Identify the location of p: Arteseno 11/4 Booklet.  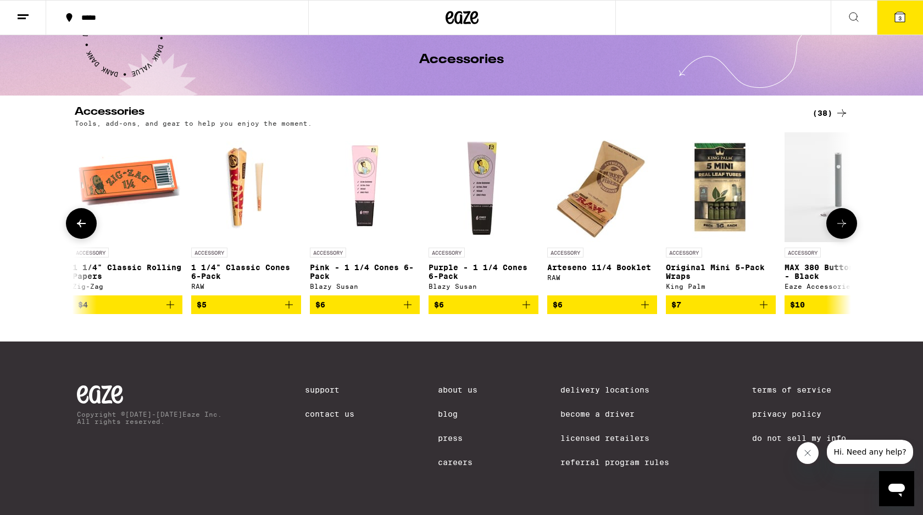
(602, 268).